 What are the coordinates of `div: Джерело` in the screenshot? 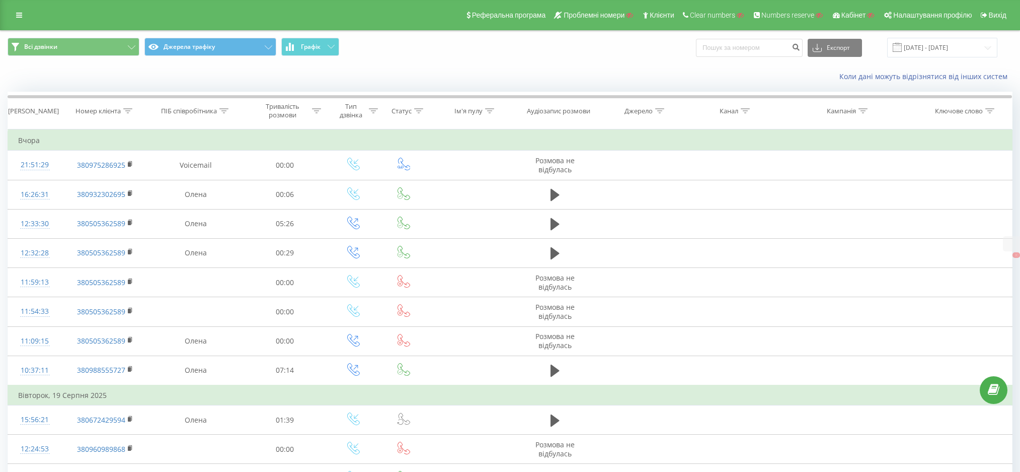 It's located at (639, 111).